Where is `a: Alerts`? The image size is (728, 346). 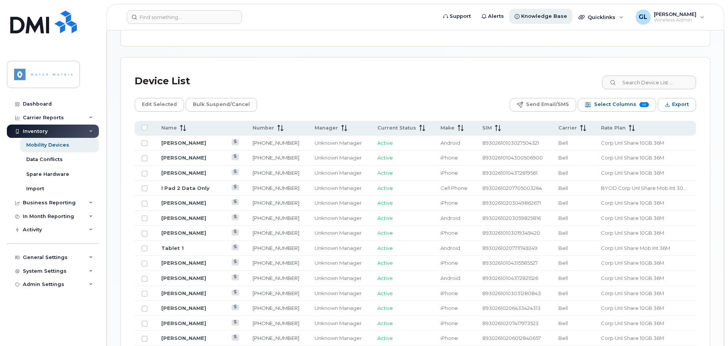
a: Alerts is located at coordinates (492, 16).